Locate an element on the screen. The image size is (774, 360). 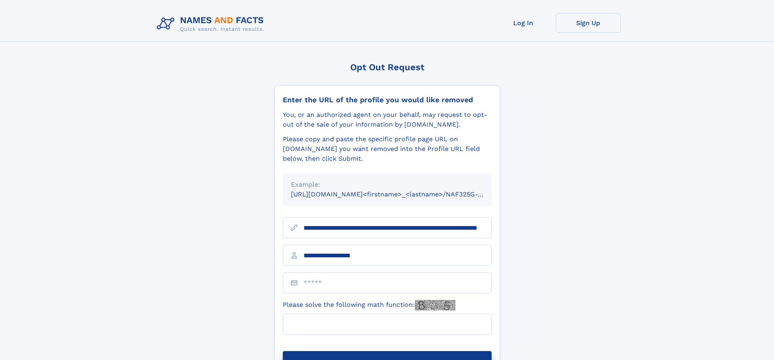
img: Logo Names and Facts is located at coordinates (212, 24).